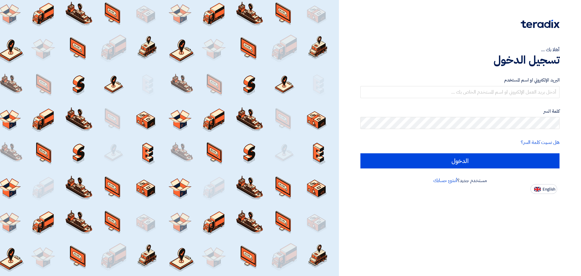 The width and height of the screenshot is (581, 276). Describe the element at coordinates (460, 92) in the screenshot. I see `input: أدخل بريد العمل الإلكتروني او اسم المستخدم الخاص بك ...` at that location.